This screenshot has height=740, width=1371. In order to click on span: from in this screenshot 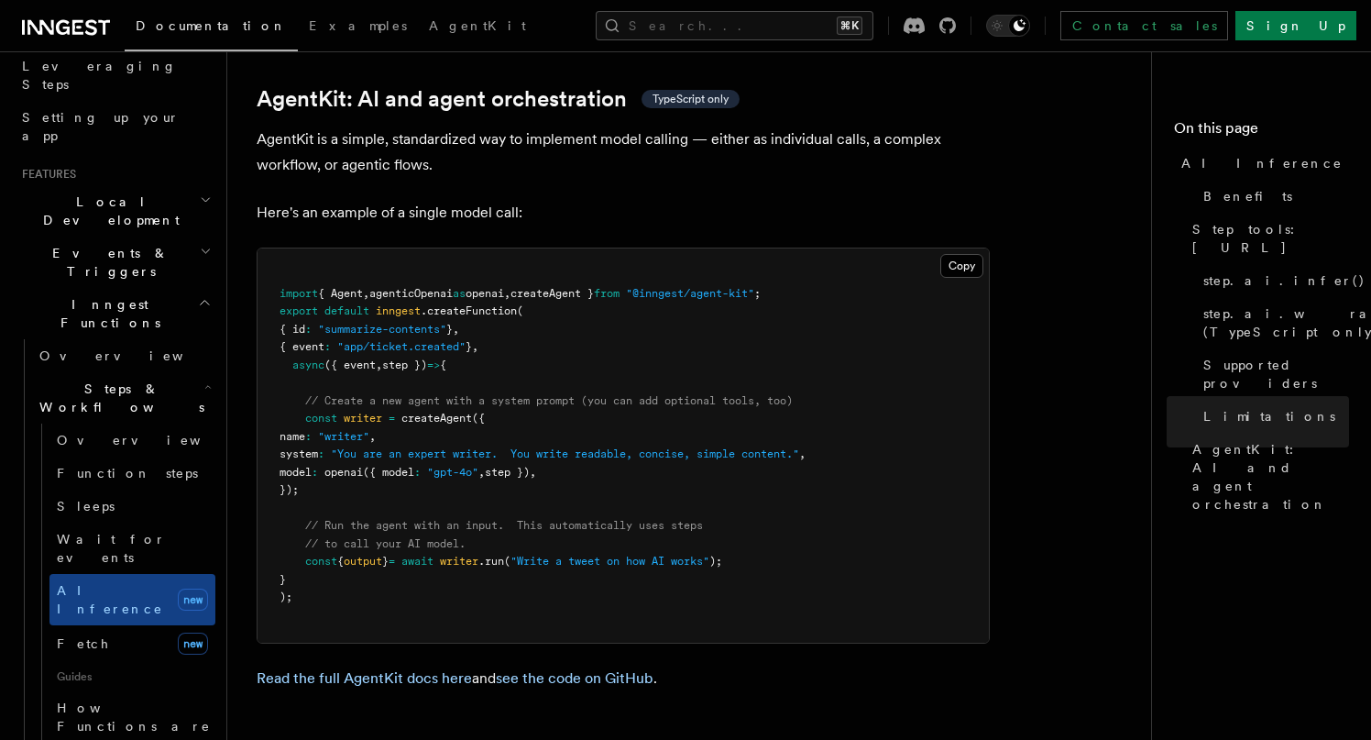, I will do `click(607, 293)`.